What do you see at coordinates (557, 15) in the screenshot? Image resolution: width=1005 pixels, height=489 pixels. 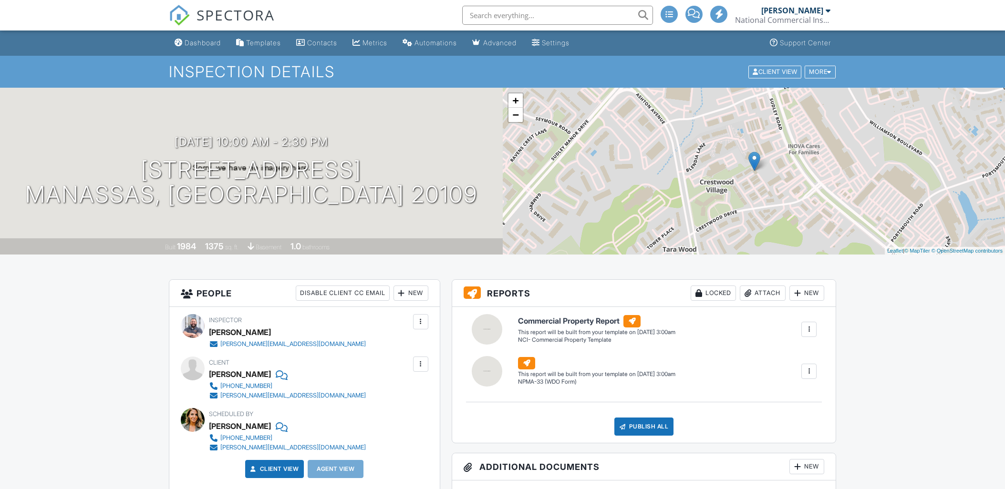 I see `input: Search everything...` at bounding box center [557, 15].